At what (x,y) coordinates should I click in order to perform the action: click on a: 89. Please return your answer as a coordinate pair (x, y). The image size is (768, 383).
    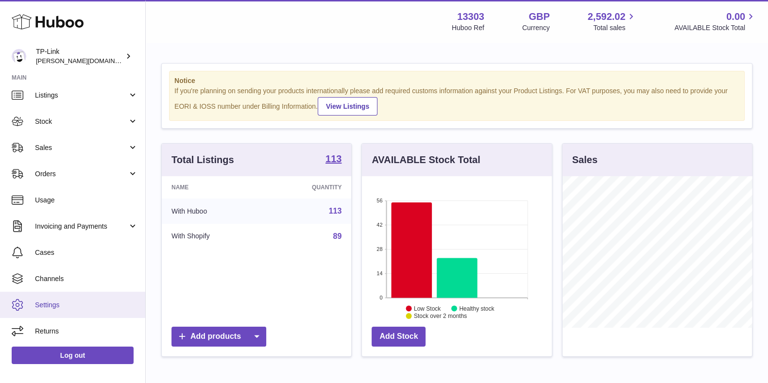
    Looking at the image, I should click on (337, 236).